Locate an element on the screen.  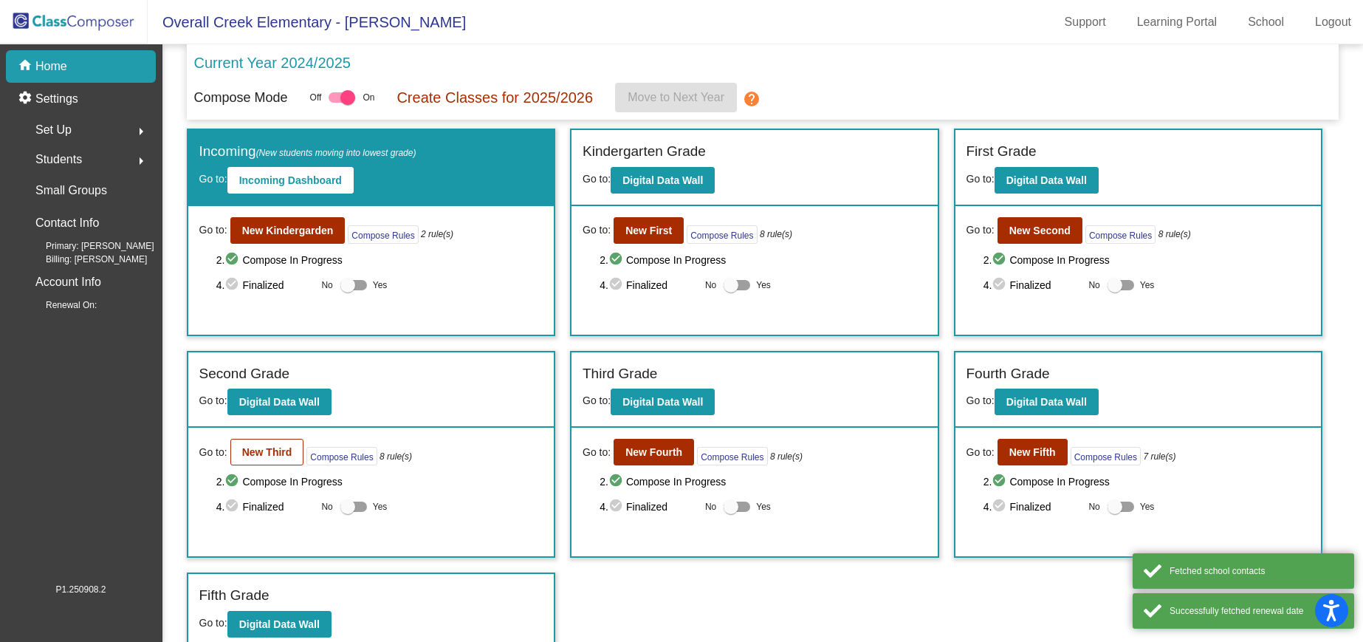
button: New First is located at coordinates (648, 230).